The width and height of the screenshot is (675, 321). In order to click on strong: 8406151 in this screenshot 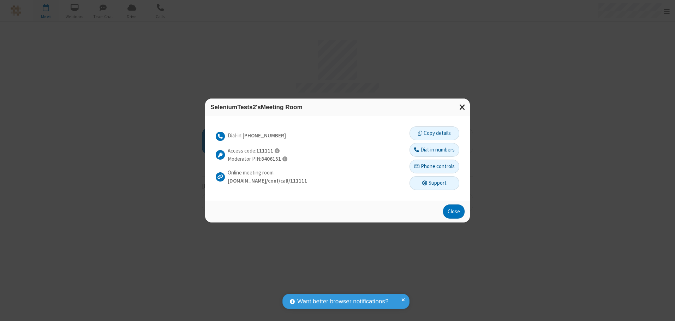, I will do `click(271, 159)`.